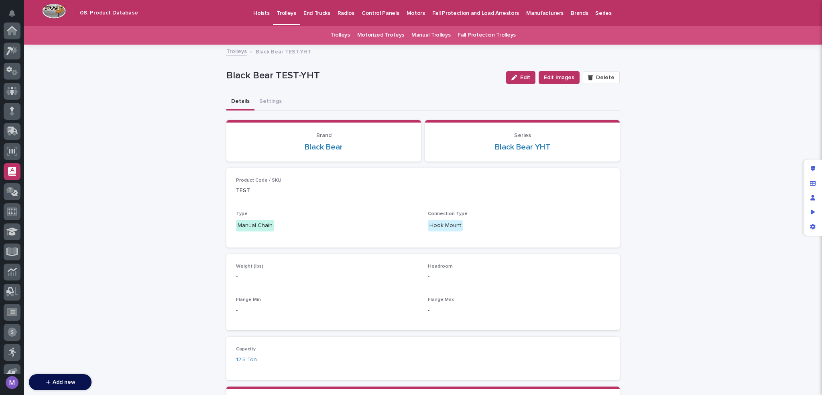  What do you see at coordinates (324, 147) in the screenshot?
I see `a: Black Bear` at bounding box center [324, 147].